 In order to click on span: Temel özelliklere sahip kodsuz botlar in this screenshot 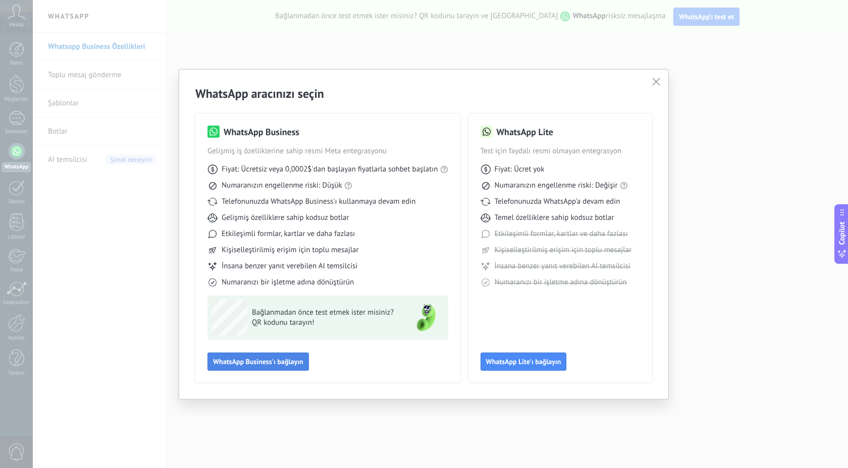, I will do `click(554, 218)`.